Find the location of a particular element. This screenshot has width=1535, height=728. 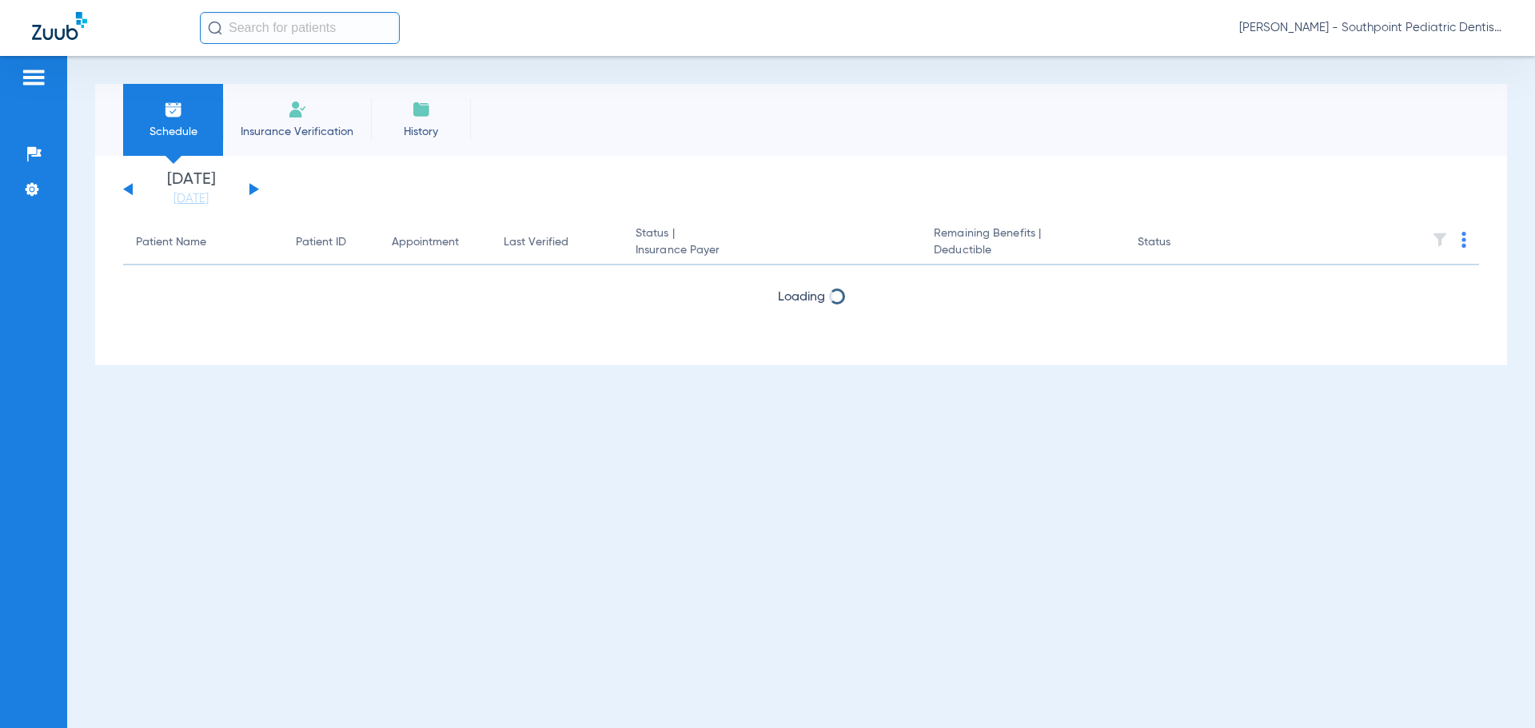

span: Insurance Verification is located at coordinates (297, 132).